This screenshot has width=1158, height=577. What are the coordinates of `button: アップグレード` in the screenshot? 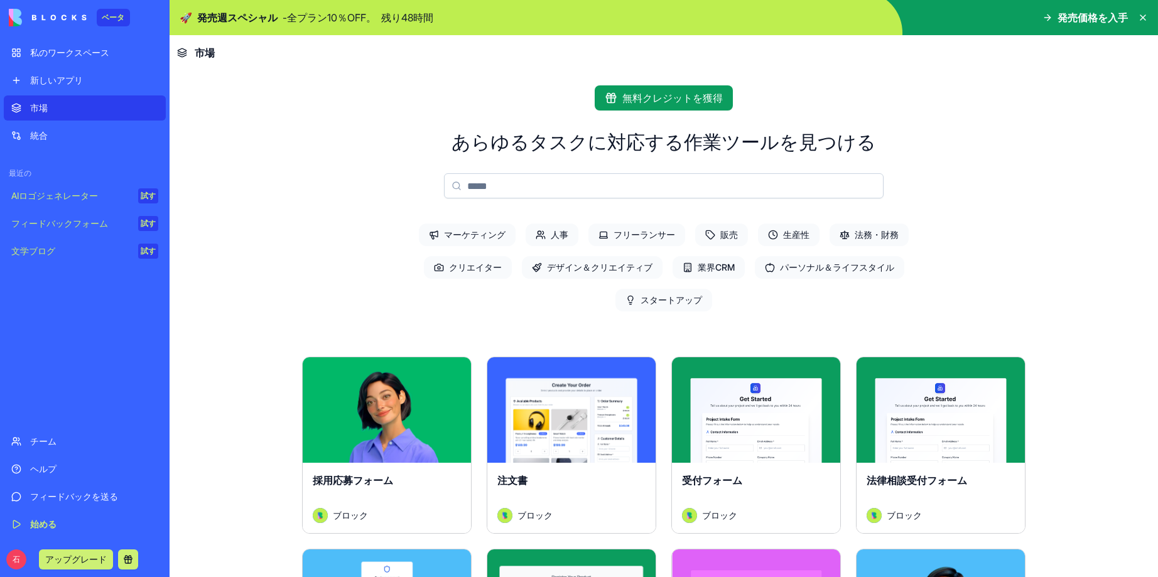 It's located at (76, 560).